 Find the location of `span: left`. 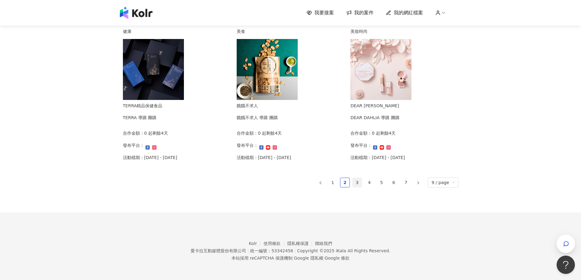

span: left is located at coordinates (321, 183).